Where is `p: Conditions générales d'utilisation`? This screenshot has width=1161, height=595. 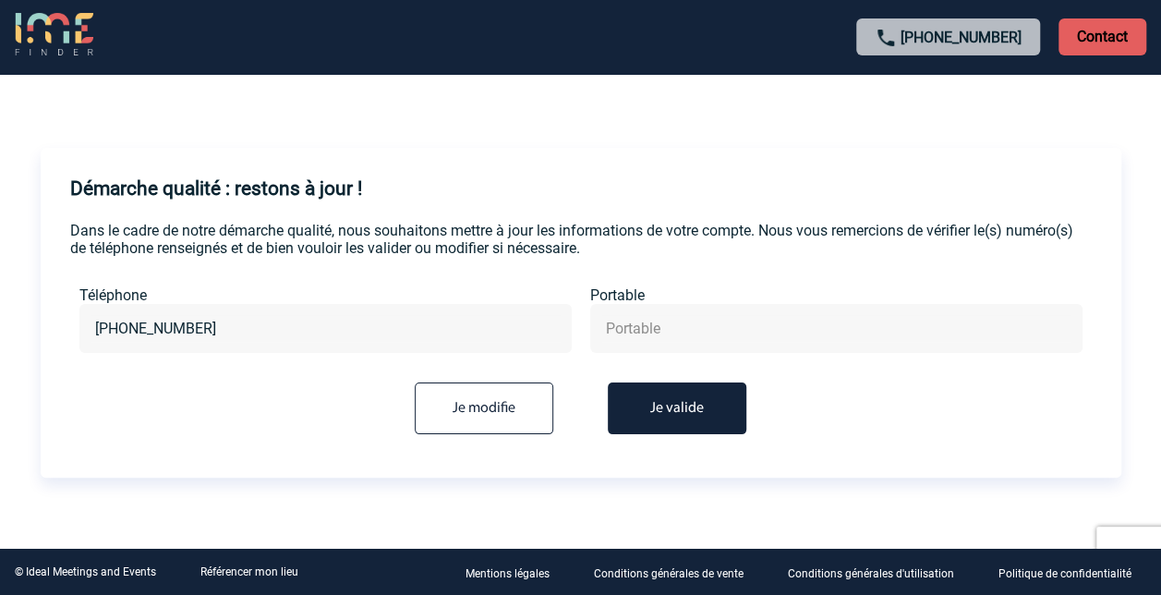
p: Conditions générales d'utilisation is located at coordinates (871, 573).